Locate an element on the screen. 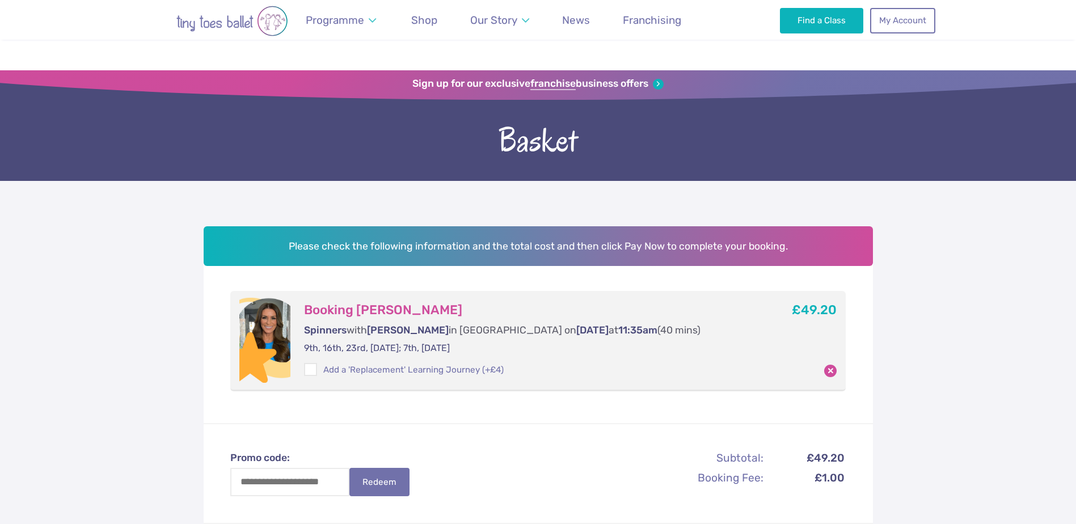 Image resolution: width=1076 pixels, height=524 pixels. button: Redeem is located at coordinates (380, 482).